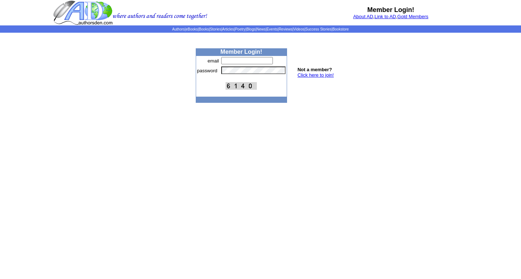 Image resolution: width=521 pixels, height=279 pixels. What do you see at coordinates (191, 29) in the screenshot?
I see `a: eBooks` at bounding box center [191, 29].